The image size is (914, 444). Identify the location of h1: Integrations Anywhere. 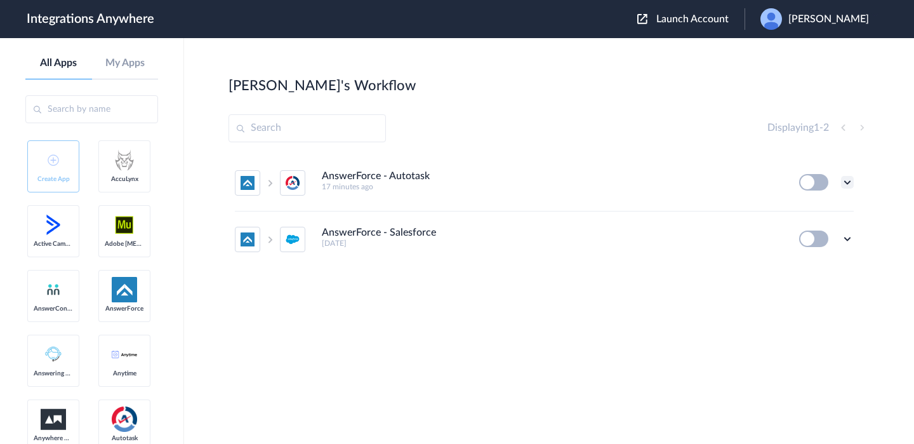
(90, 19).